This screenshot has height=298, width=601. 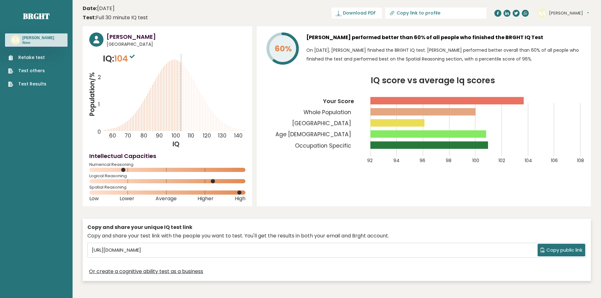 What do you see at coordinates (115, 18) in the screenshot?
I see `div: Full 30 minute IQ test` at bounding box center [115, 18].